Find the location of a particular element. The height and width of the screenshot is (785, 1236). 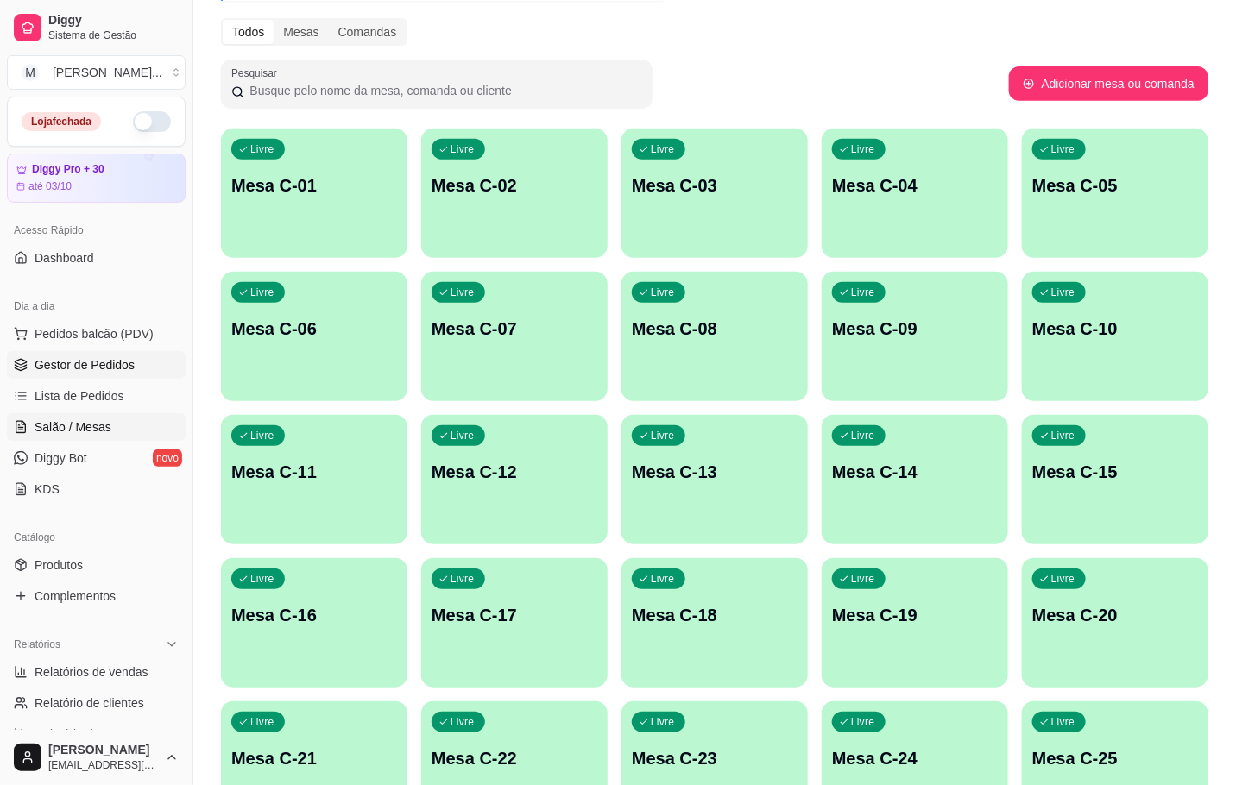

a: Diggy Pro + 30até 03/10 is located at coordinates (96, 178).